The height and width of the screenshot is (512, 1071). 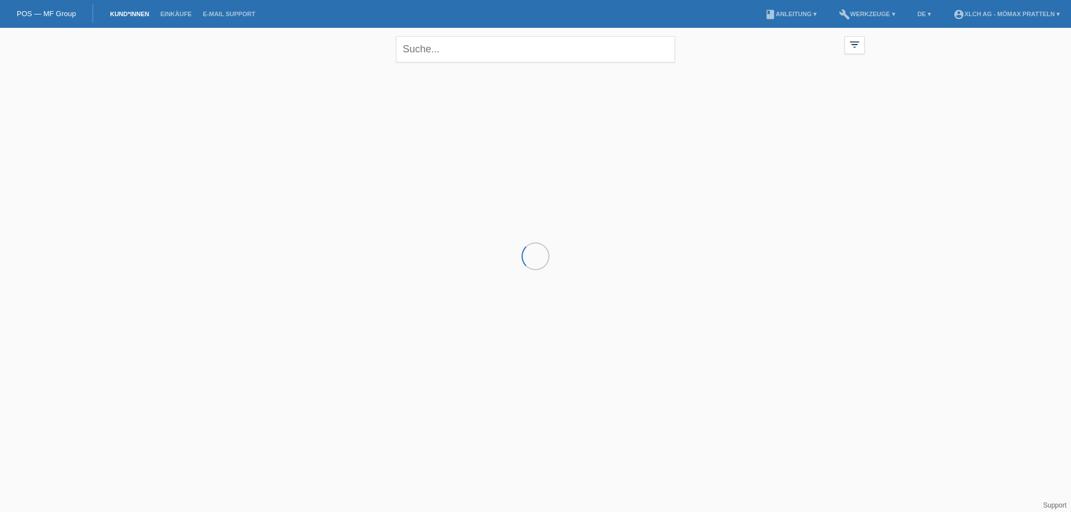 What do you see at coordinates (790, 14) in the screenshot?
I see `a: bookAnleitung ▾` at bounding box center [790, 14].